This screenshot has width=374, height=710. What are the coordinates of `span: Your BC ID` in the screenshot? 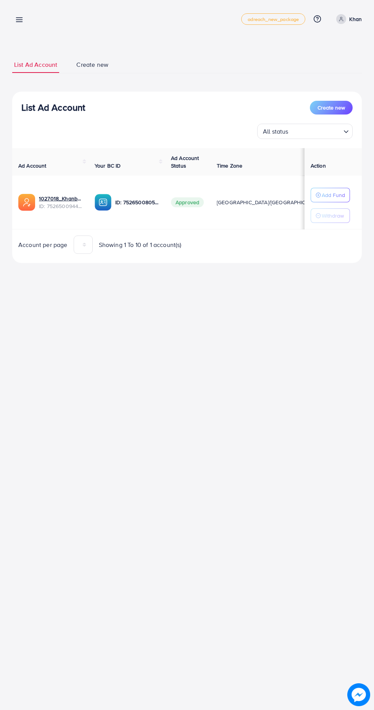 It's located at (108, 166).